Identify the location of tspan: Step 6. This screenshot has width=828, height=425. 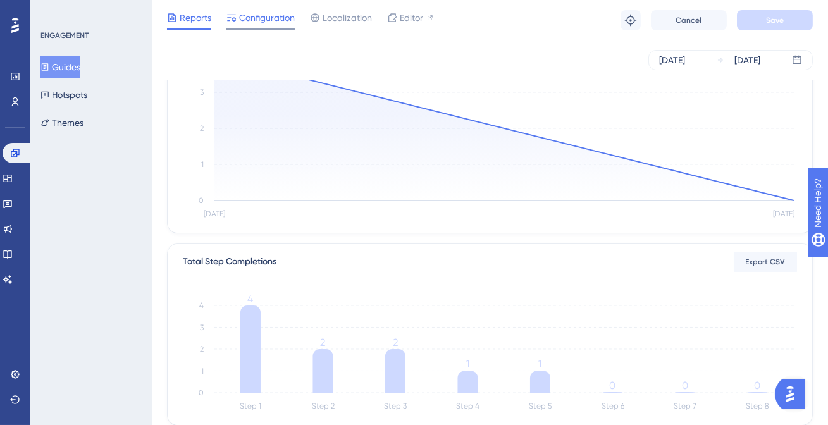
(613, 407).